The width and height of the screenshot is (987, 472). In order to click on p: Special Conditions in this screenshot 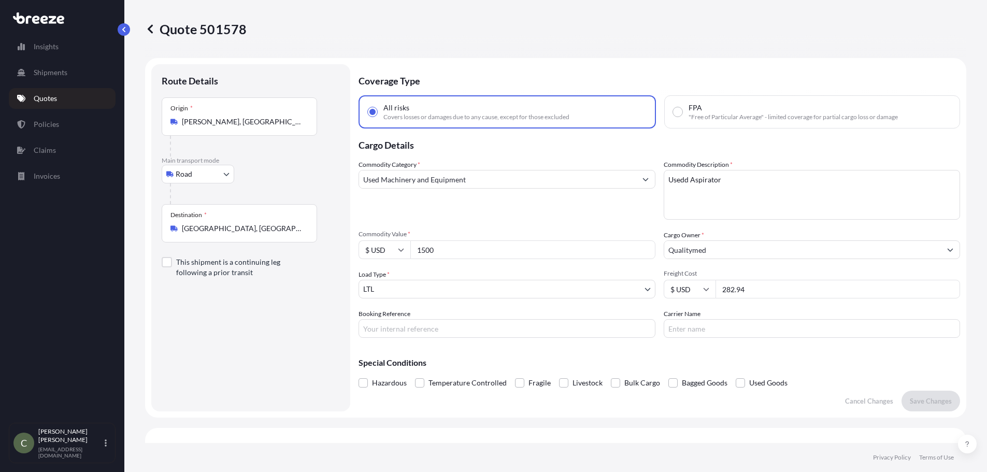, I will do `click(659, 363)`.